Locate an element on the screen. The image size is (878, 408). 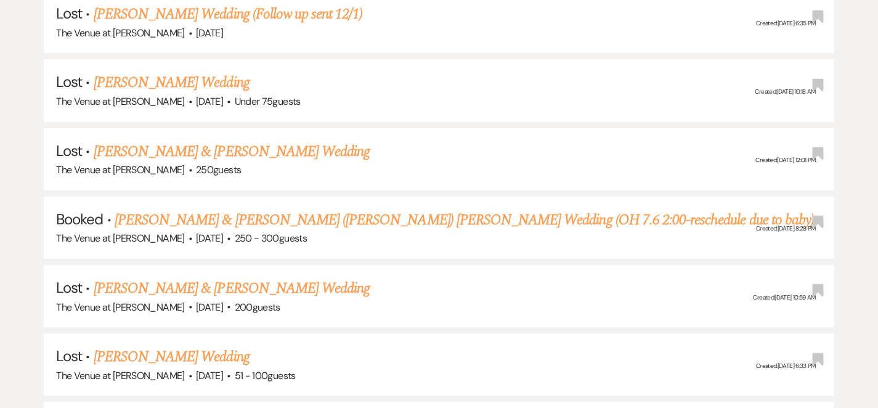
span: 250 - 300 guests is located at coordinates (271, 238).